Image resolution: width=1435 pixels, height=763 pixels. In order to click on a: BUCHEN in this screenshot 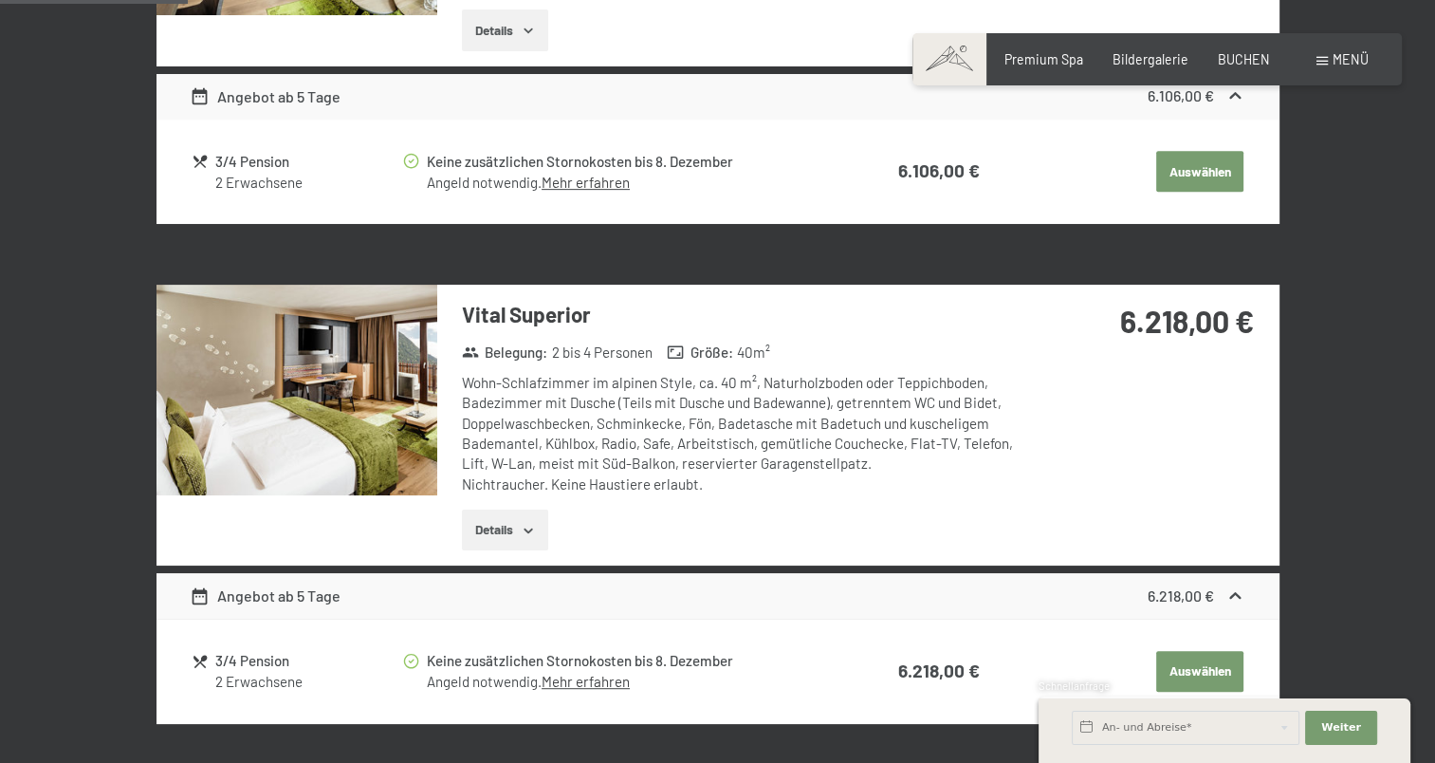, I will do `click(1243, 59)`.